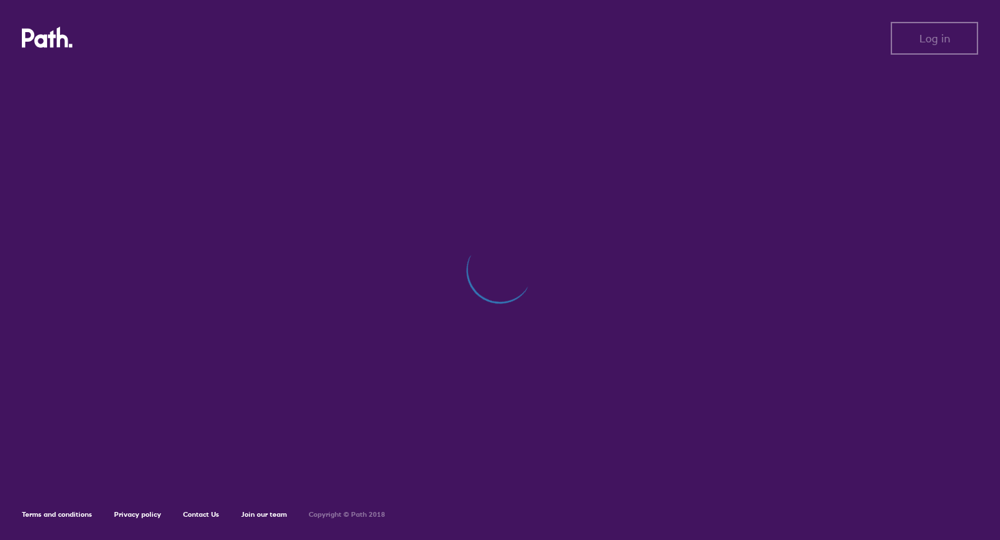 This screenshot has width=1000, height=540. What do you see at coordinates (935, 38) in the screenshot?
I see `button: Log in` at bounding box center [935, 38].